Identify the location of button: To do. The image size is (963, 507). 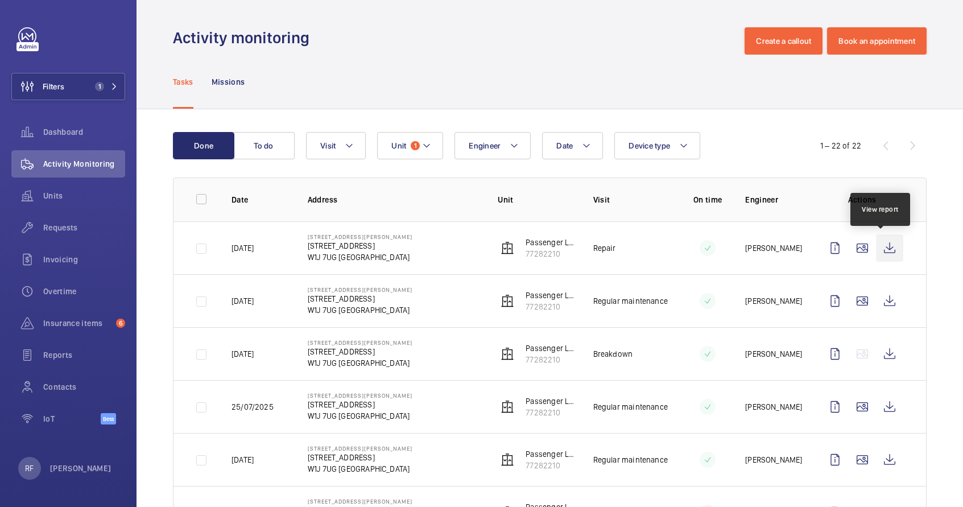
(264, 146).